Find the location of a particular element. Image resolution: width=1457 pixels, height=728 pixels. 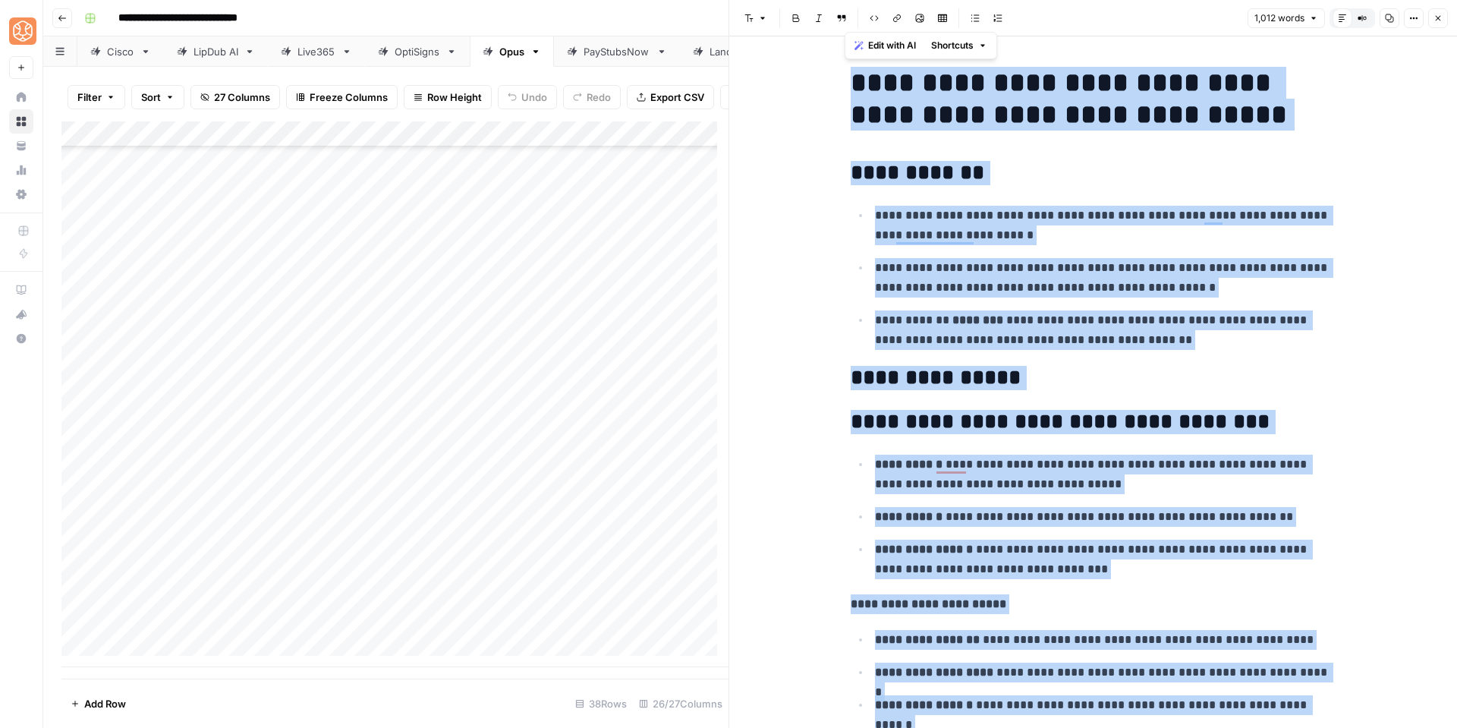

a: Cisco is located at coordinates (121, 52).